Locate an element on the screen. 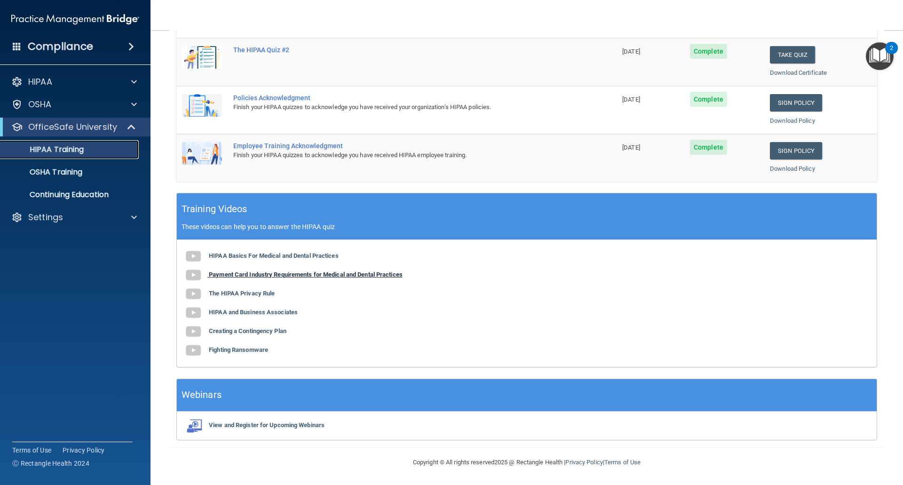 This screenshot has height=485, width=903. p: OSHA is located at coordinates (40, 104).